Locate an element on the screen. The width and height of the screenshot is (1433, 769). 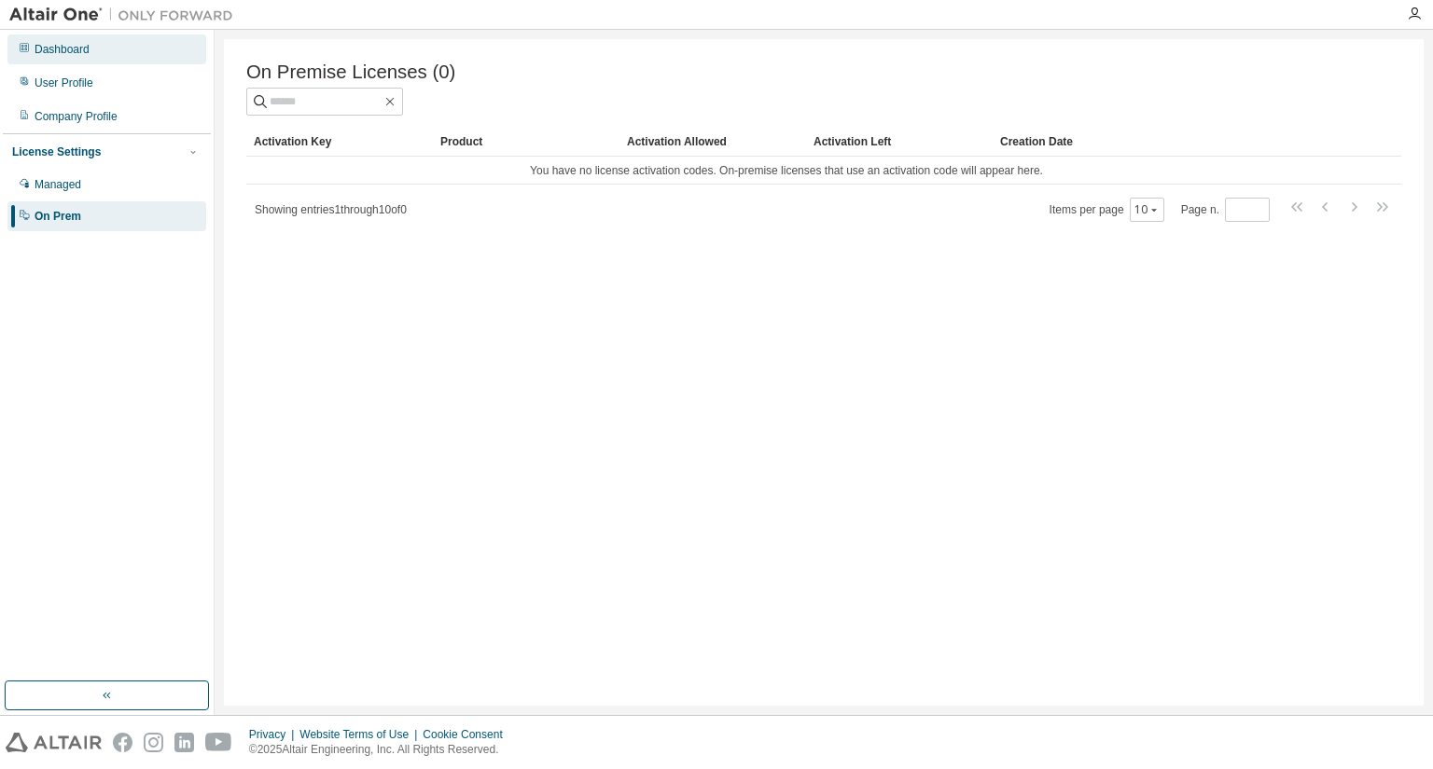
img: youtube.svg is located at coordinates (218, 742).